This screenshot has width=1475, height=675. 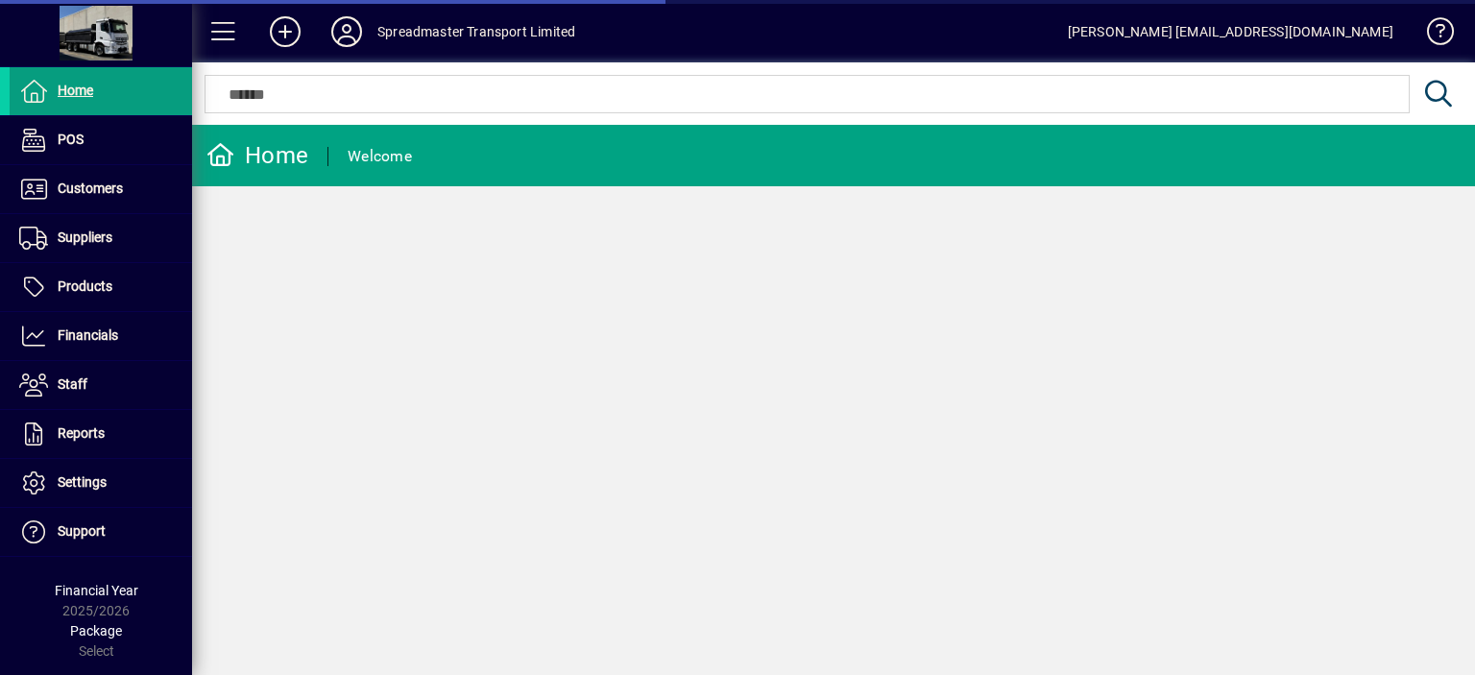 I want to click on span: Suppliers, so click(x=84, y=237).